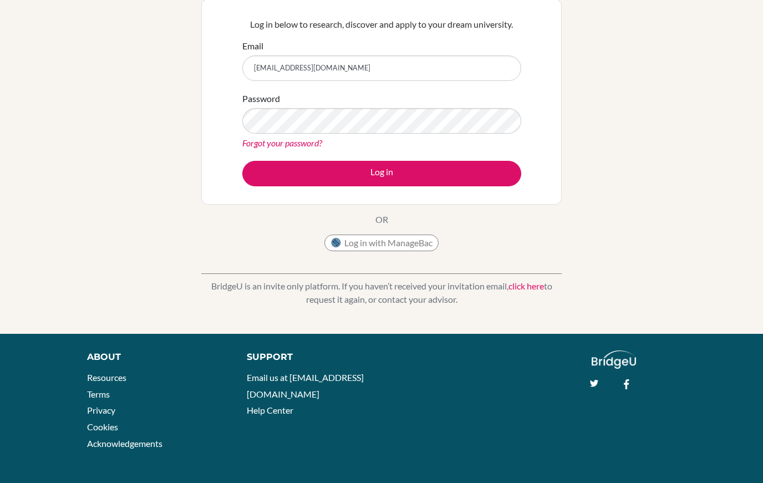 The image size is (763, 483). Describe the element at coordinates (101, 410) in the screenshot. I see `a: Privacy` at that location.